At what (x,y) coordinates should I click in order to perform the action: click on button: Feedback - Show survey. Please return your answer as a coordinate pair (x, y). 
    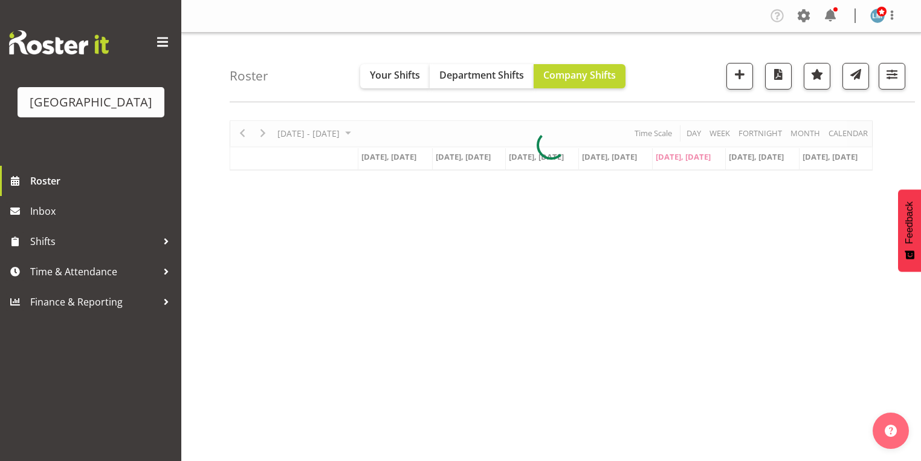
    Looking at the image, I should click on (910, 230).